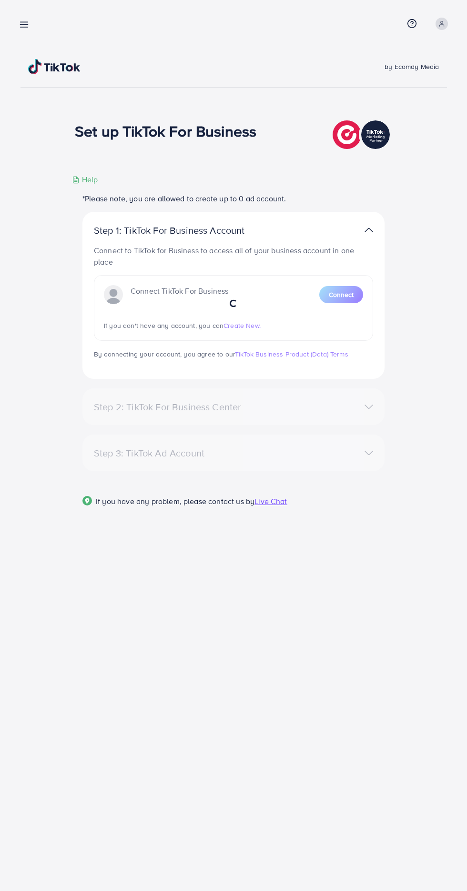 This screenshot has height=891, width=467. Describe the element at coordinates (233, 199) in the screenshot. I see `p: *Please note, you are allowed to create up to 0 ad account.` at that location.